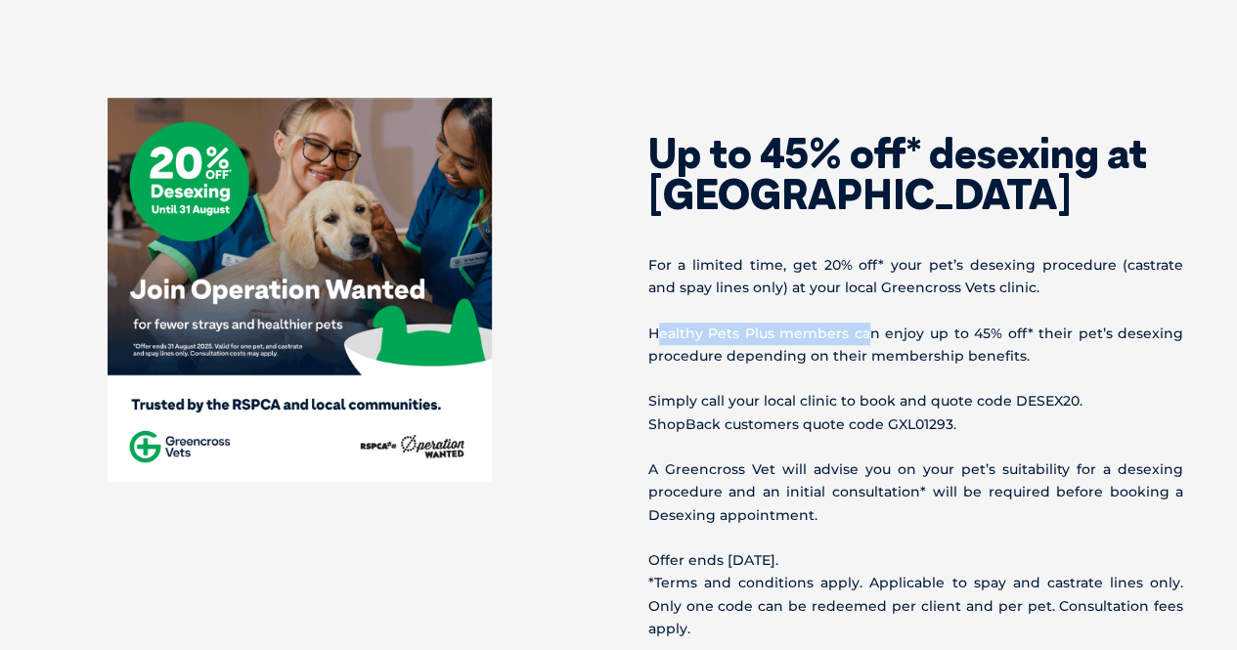 The height and width of the screenshot is (650, 1237). Describe the element at coordinates (1209, 99) in the screenshot. I see `button: Search` at that location.